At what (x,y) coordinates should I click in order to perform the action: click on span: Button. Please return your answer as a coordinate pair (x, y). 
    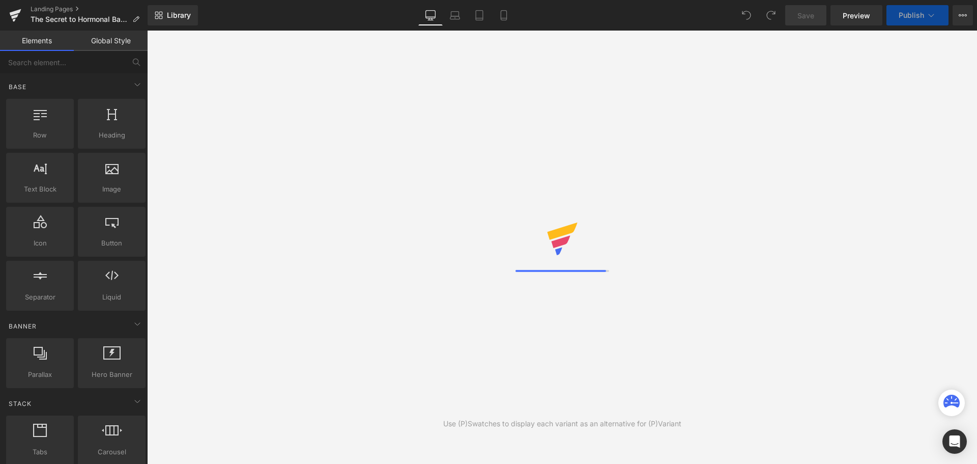
    Looking at the image, I should click on (111, 243).